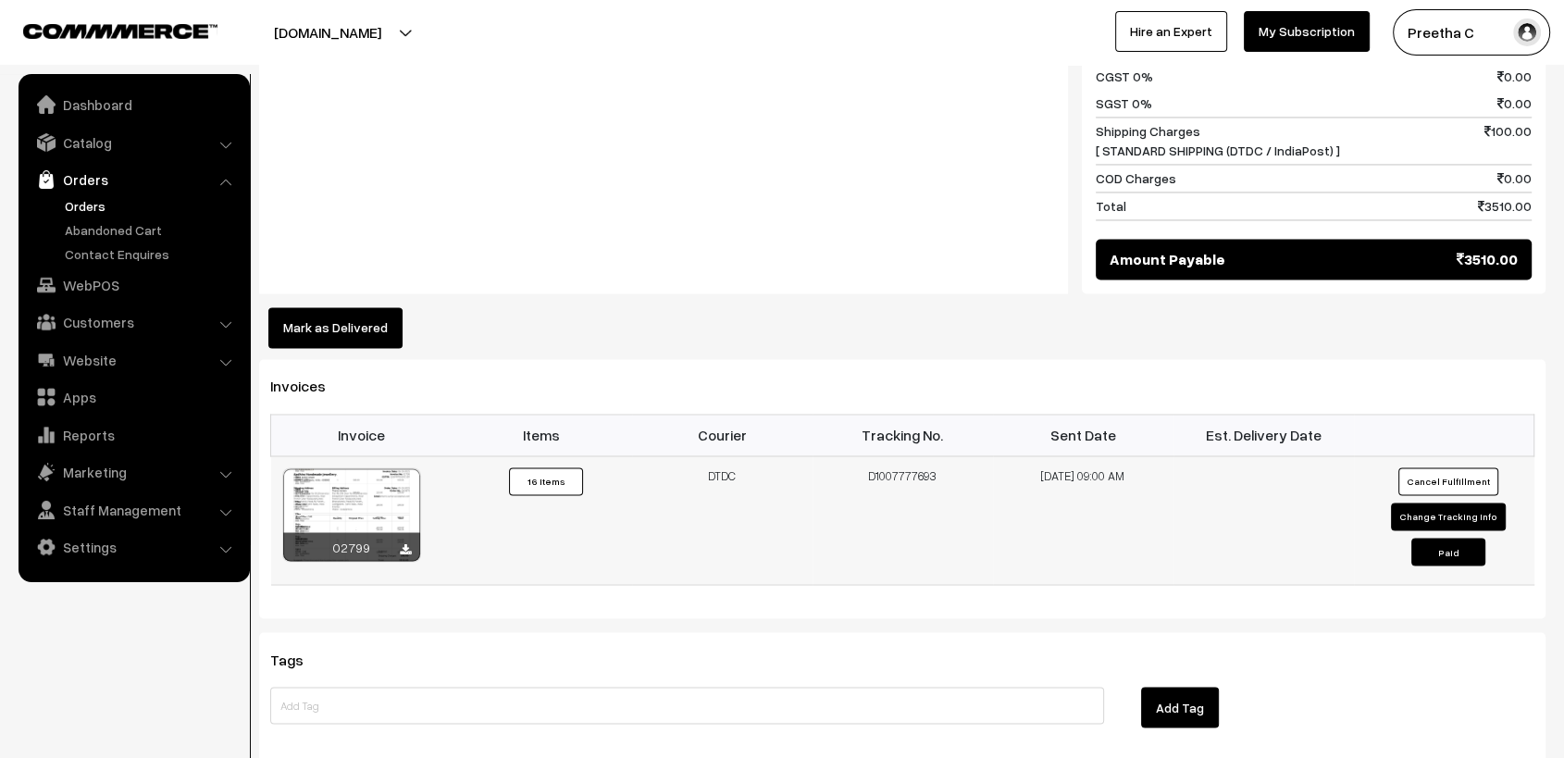  Describe the element at coordinates (546, 481) in the screenshot. I see `button: 16 Items` at that location.